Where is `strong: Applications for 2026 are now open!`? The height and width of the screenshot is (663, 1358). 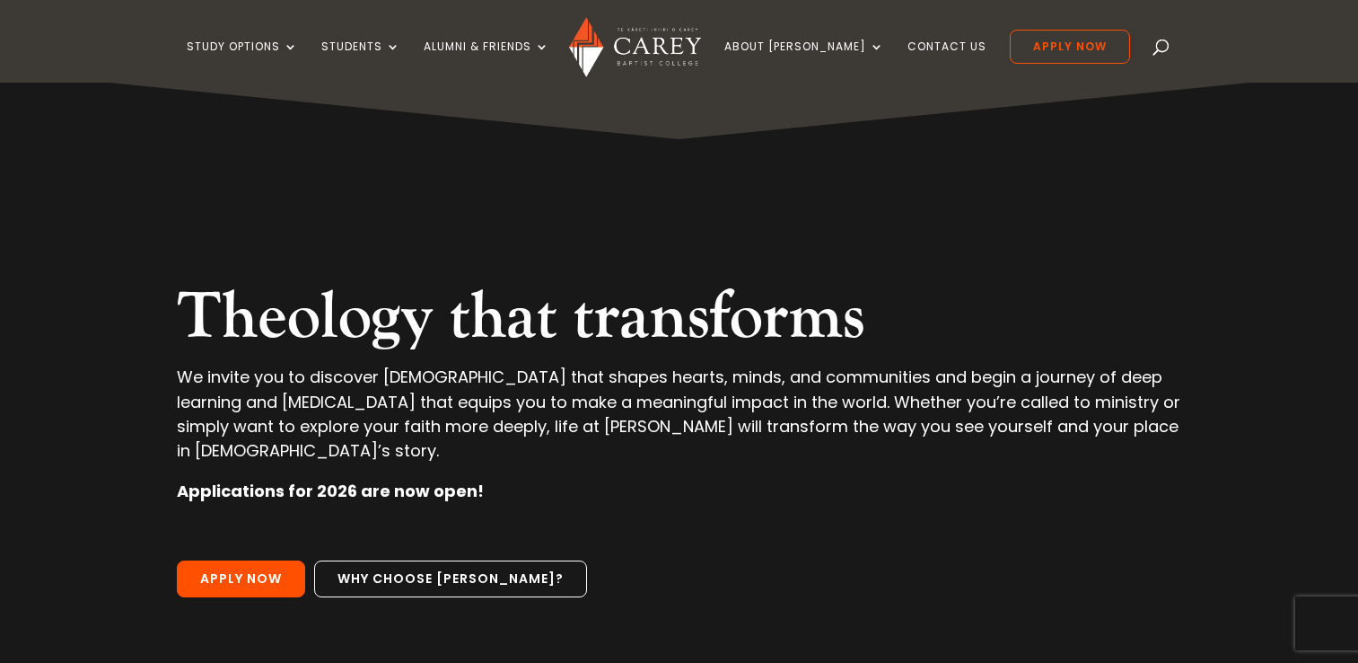 strong: Applications for 2026 are now open! is located at coordinates (330, 490).